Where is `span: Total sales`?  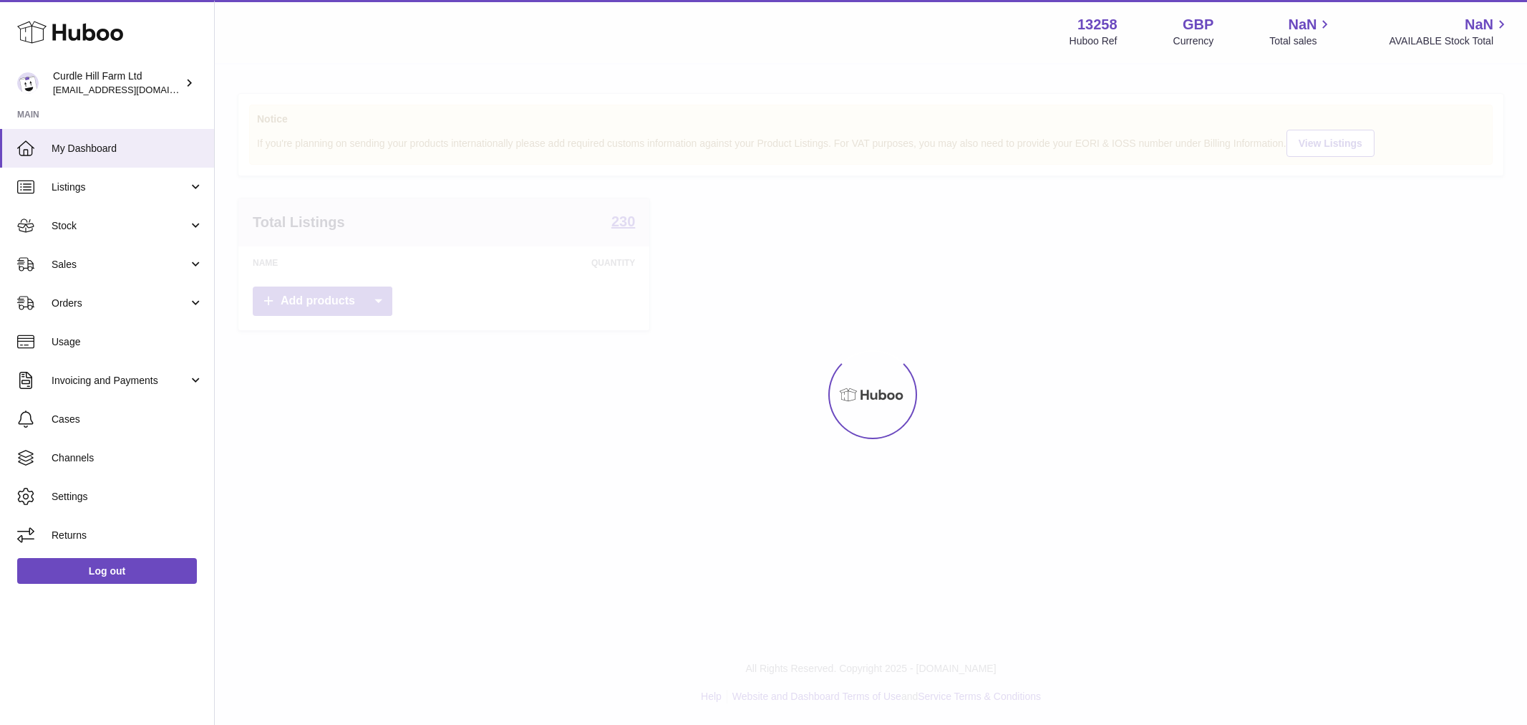 span: Total sales is located at coordinates (1301, 41).